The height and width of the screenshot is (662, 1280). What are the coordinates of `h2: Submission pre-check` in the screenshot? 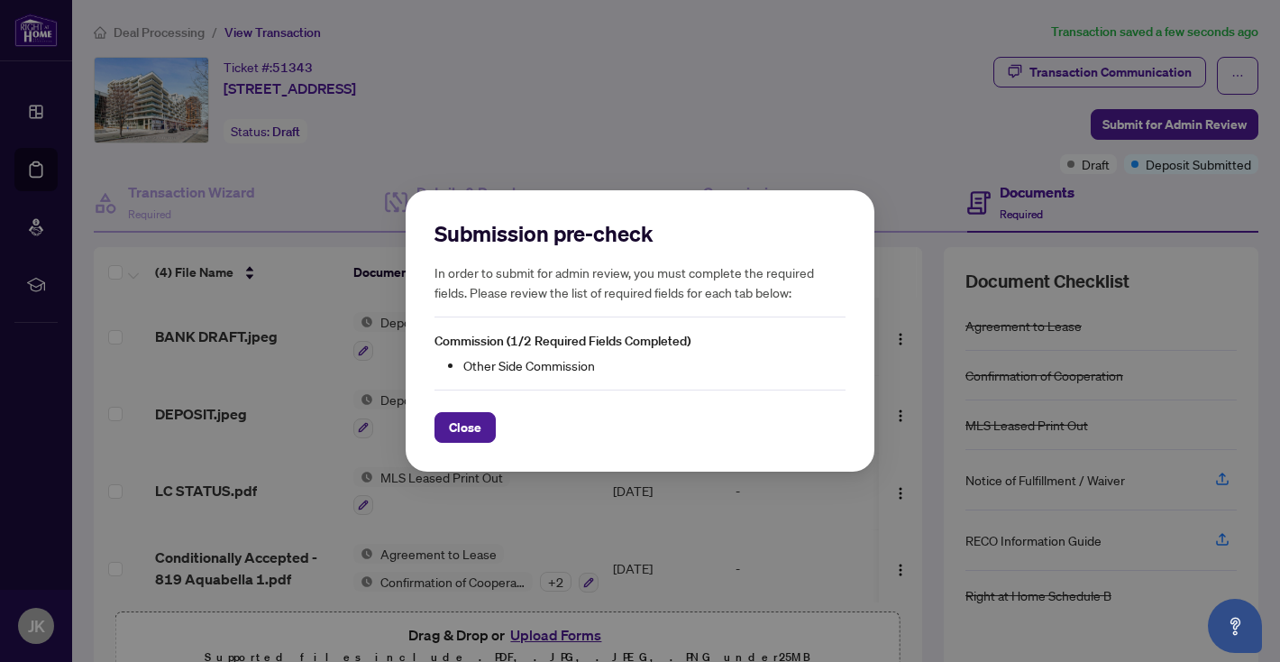 It's located at (640, 234).